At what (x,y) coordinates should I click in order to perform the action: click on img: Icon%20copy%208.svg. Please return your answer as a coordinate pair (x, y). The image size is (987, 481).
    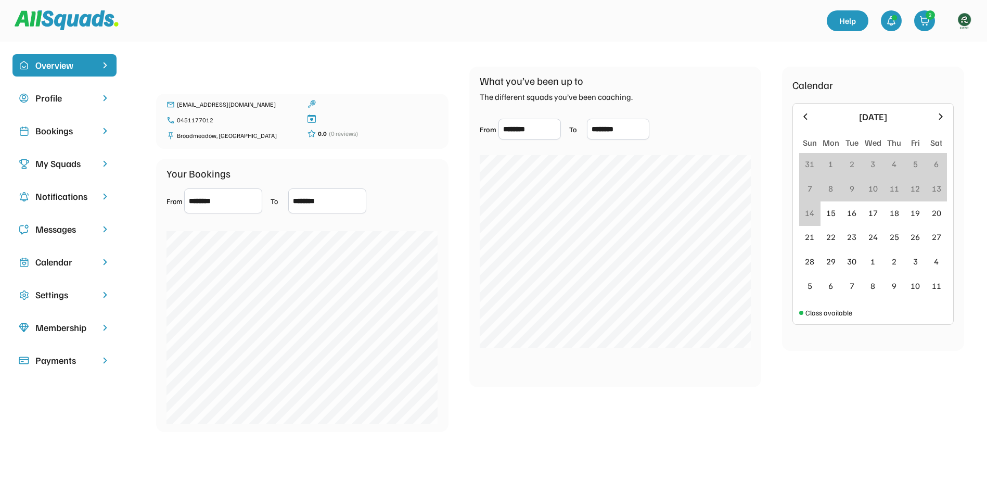
    Looking at the image, I should click on (24, 328).